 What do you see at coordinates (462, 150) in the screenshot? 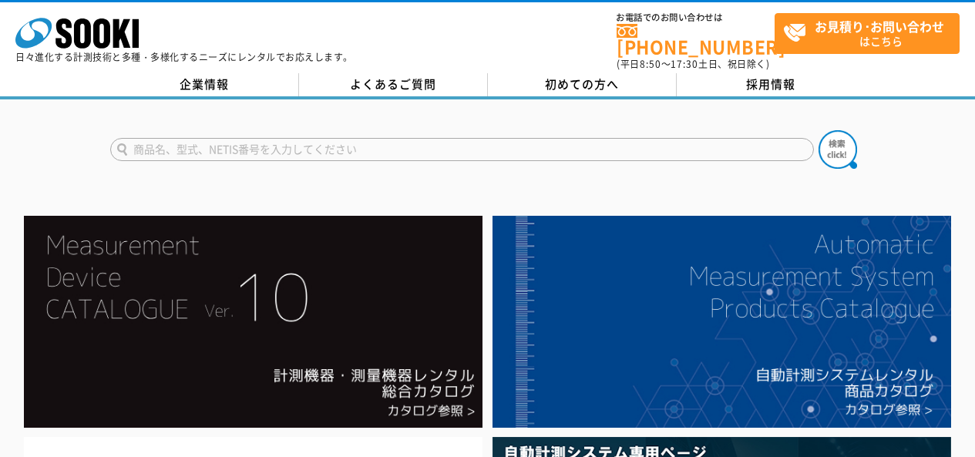
I see `input: 商品名、型式、NETIS番号を入力してください` at bounding box center [462, 150].